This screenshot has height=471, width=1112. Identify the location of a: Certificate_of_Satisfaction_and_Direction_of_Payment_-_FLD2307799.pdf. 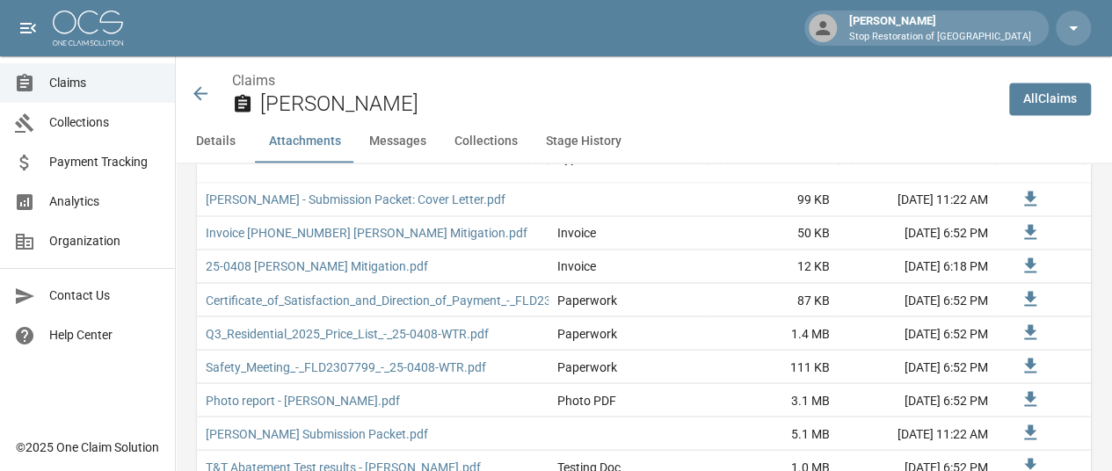
(407, 300).